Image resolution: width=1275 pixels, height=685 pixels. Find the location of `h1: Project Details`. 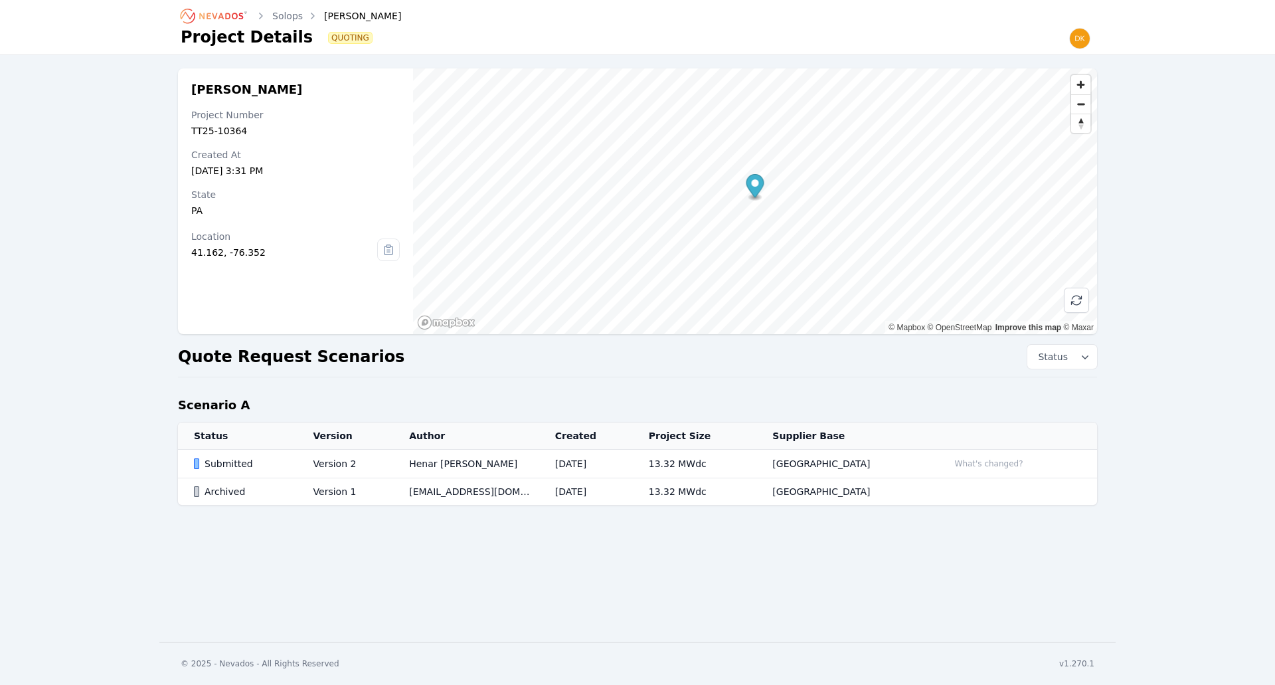

h1: Project Details is located at coordinates (246, 37).